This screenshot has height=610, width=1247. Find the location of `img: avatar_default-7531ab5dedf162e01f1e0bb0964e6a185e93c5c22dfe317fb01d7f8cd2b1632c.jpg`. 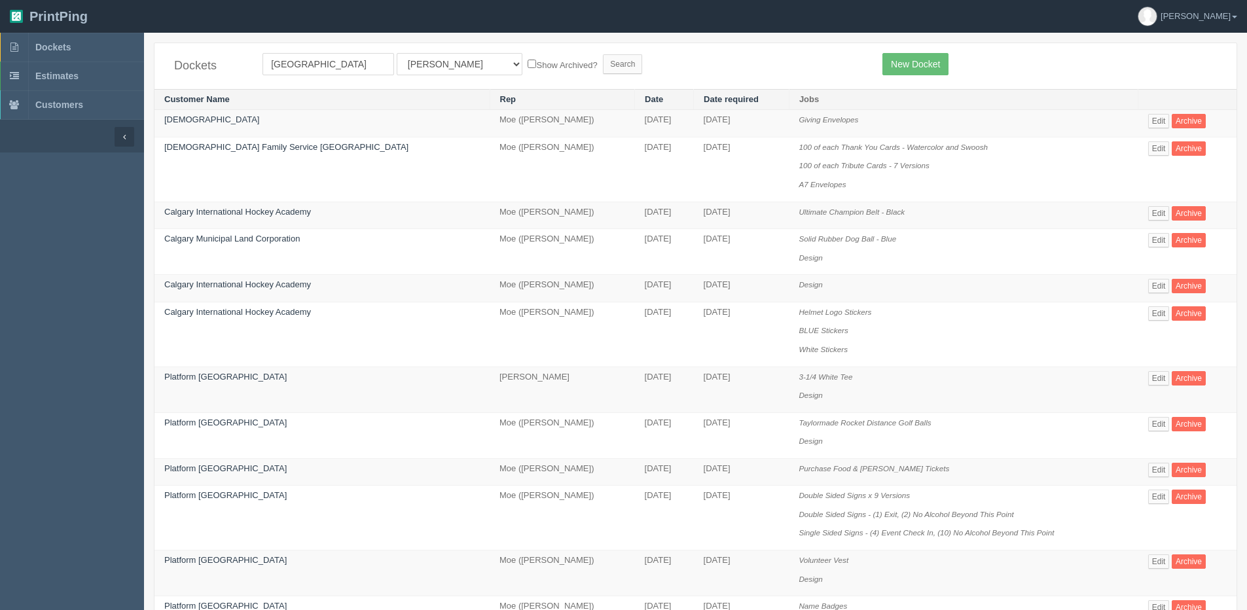

img: avatar_default-7531ab5dedf162e01f1e0bb0964e6a185e93c5c22dfe317fb01d7f8cd2b1632c.jpg is located at coordinates (1147, 16).